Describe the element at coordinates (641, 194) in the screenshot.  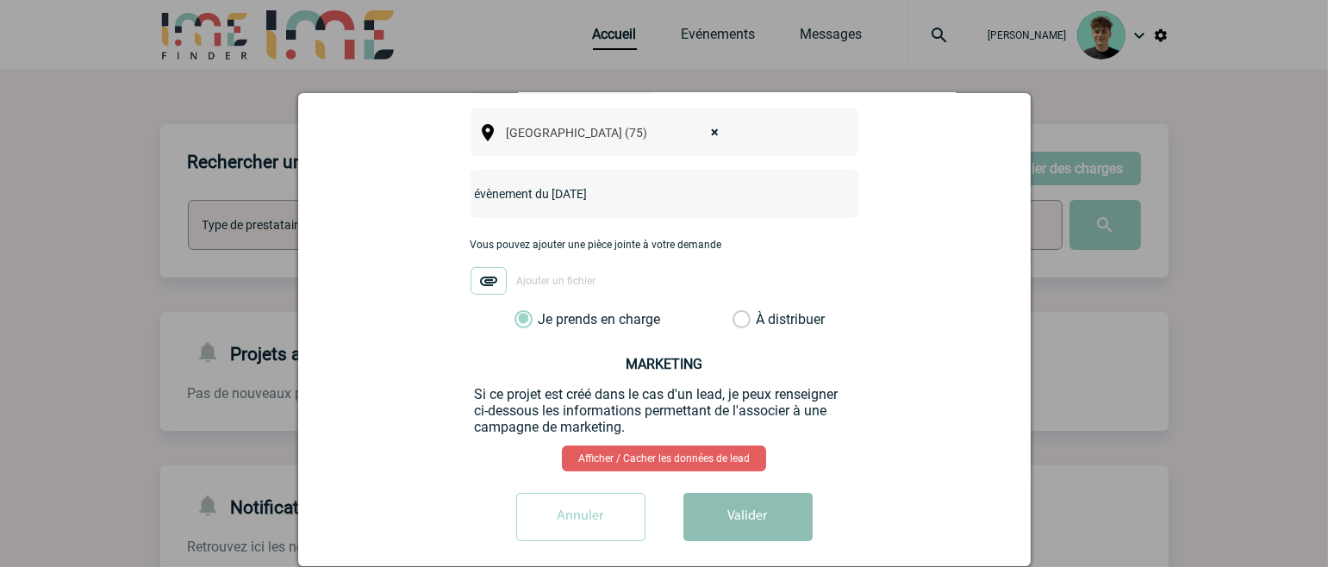
I see `input: Nom de l'événement` at that location.